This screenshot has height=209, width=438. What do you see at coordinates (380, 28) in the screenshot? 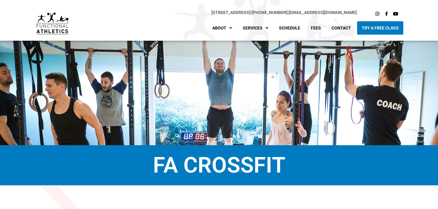
I see `a: Try A Free Class` at bounding box center [380, 28].